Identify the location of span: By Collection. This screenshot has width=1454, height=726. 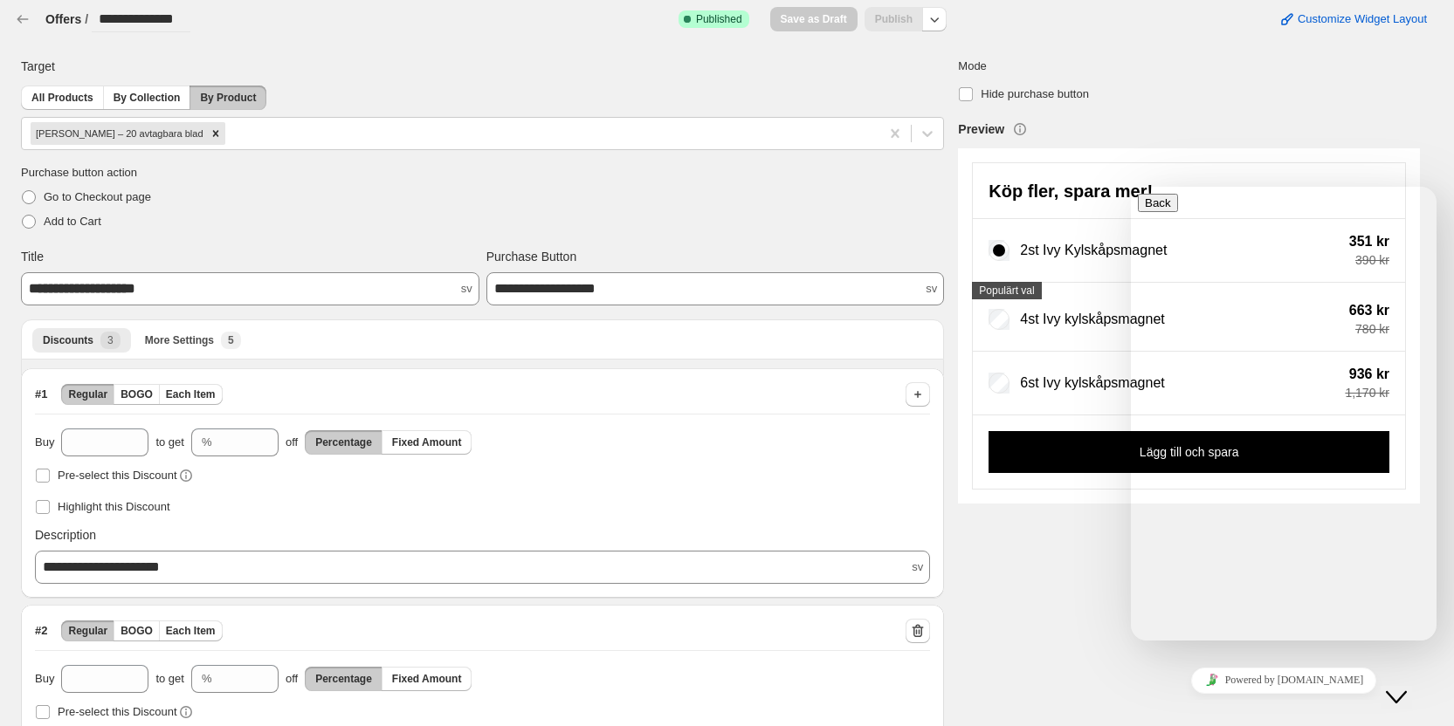
(147, 98).